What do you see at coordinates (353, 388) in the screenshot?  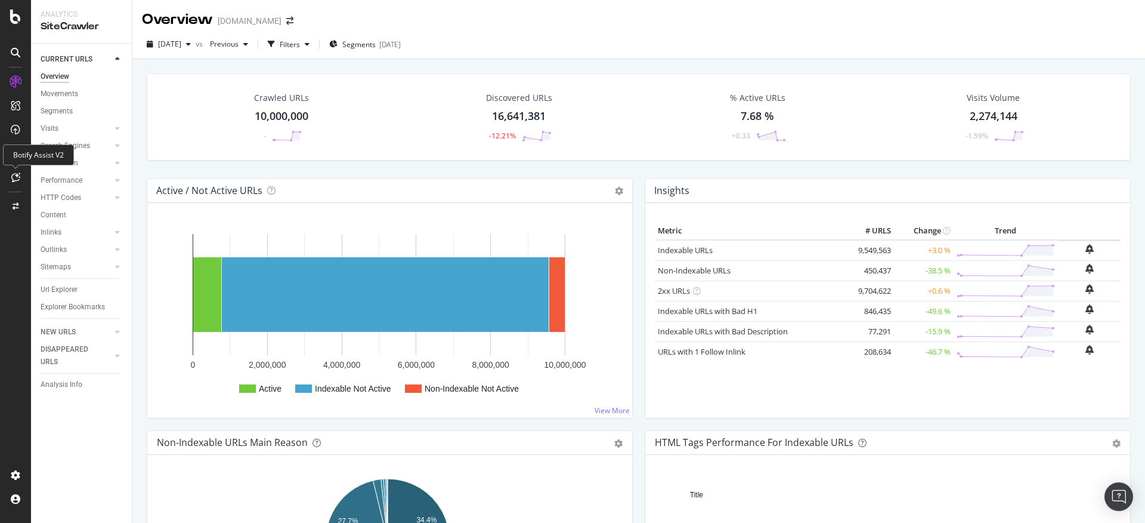 I see `text: Indexable Not Active` at bounding box center [353, 388].